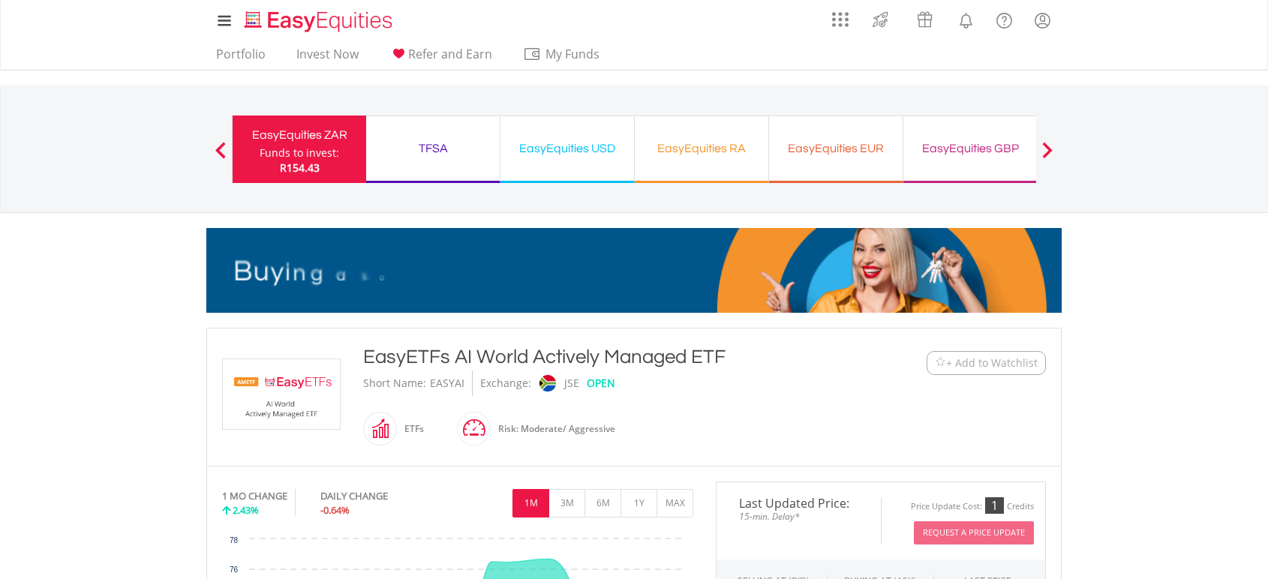 The width and height of the screenshot is (1268, 579). I want to click on span: R154.43, so click(299, 167).